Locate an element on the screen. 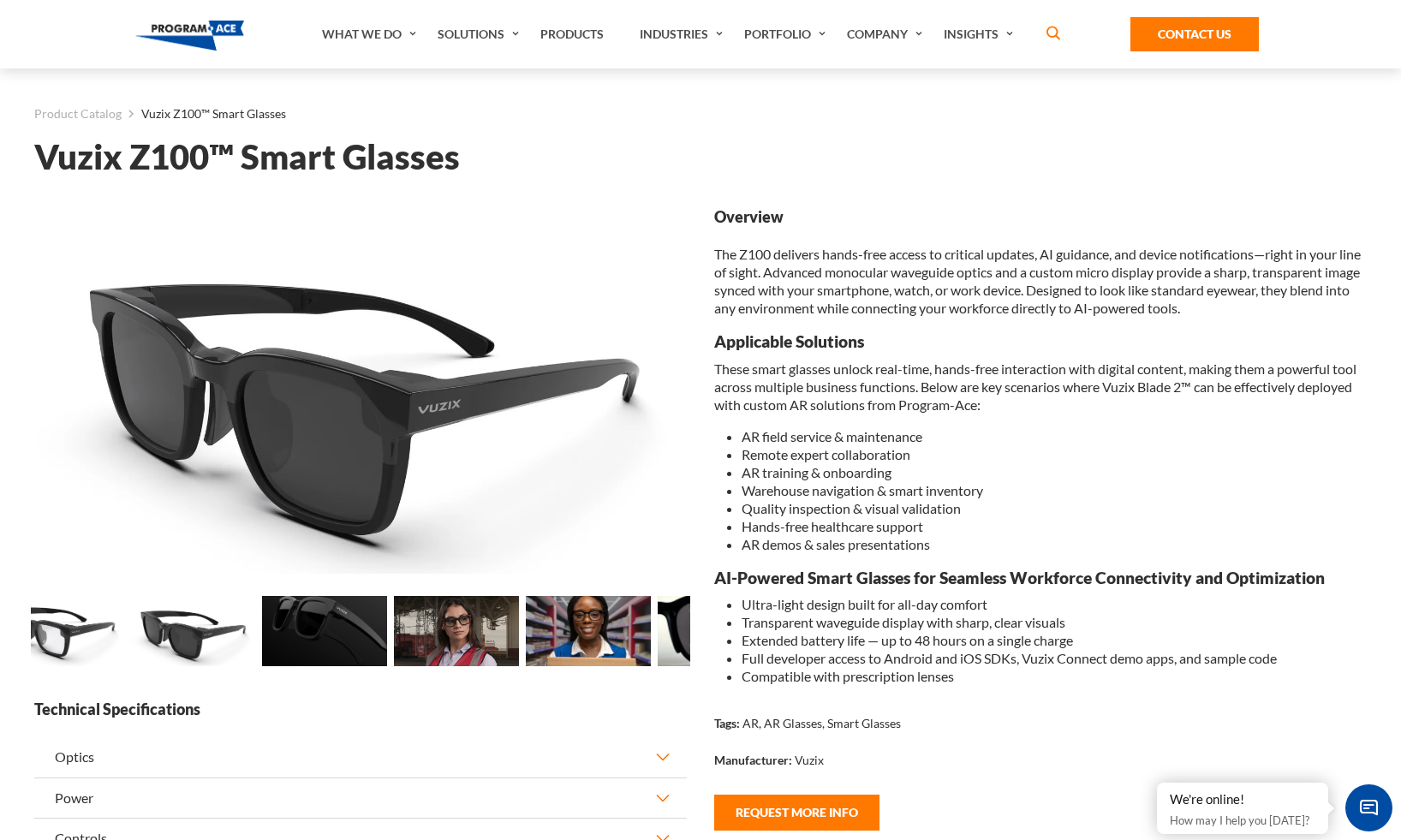  li: AR field service & maintenance is located at coordinates (1054, 435).